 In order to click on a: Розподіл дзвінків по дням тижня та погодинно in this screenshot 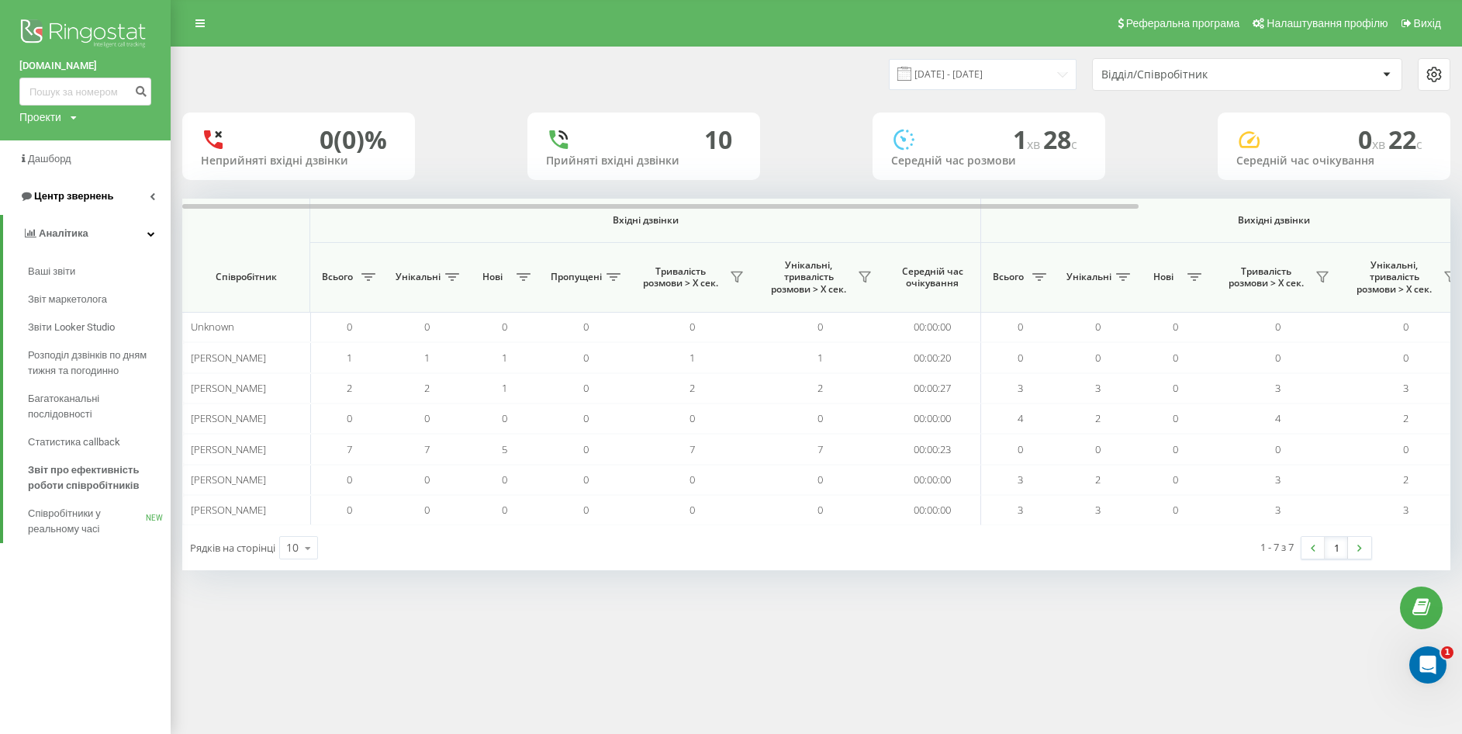, I will do `click(99, 363)`.